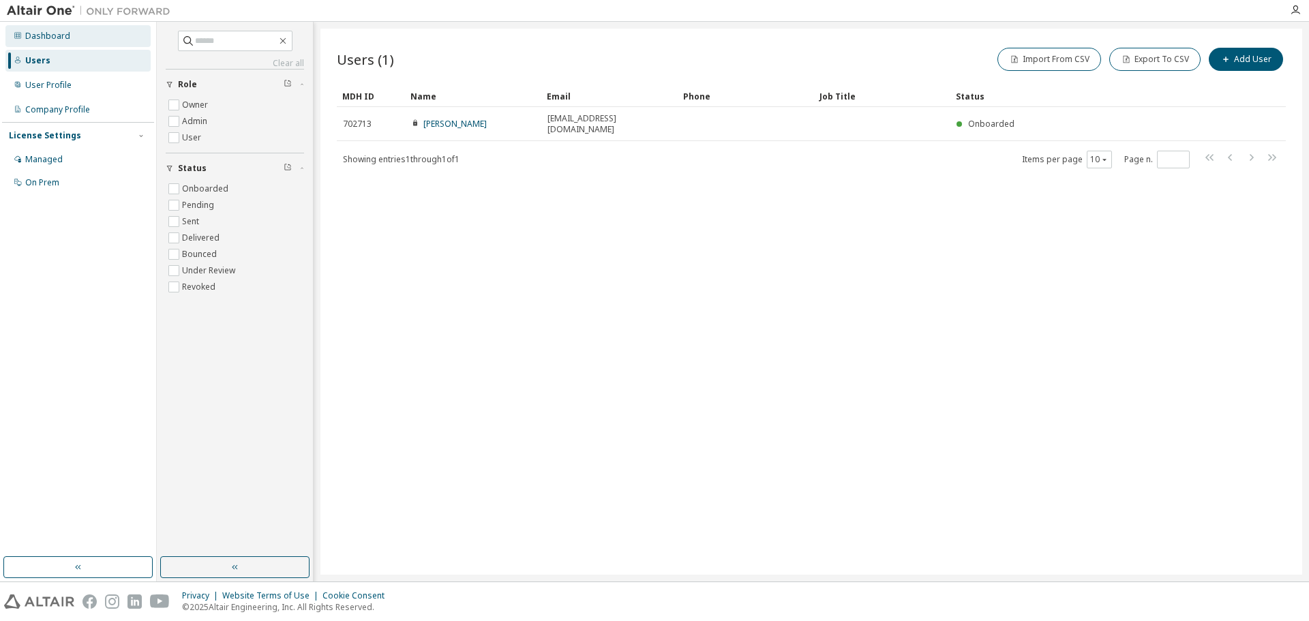  Describe the element at coordinates (234, 168) in the screenshot. I see `button: Status` at that location.